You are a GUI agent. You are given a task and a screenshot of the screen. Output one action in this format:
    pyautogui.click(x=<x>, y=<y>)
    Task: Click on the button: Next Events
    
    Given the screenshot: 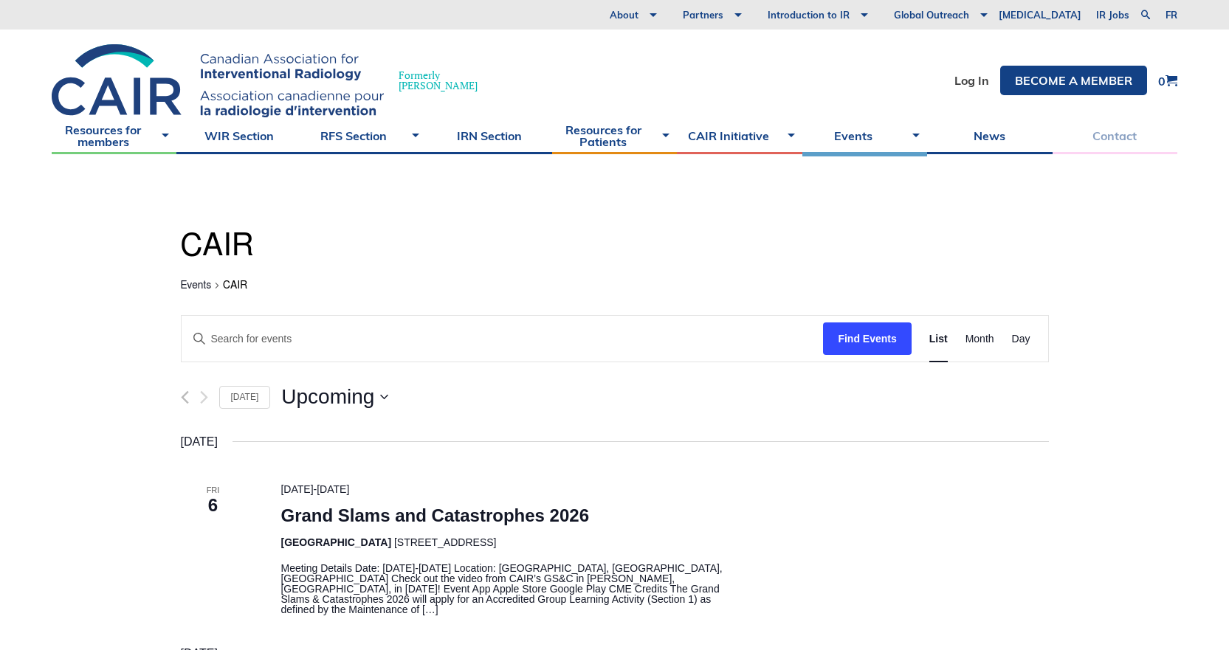 What is the action you would take?
    pyautogui.click(x=204, y=397)
    